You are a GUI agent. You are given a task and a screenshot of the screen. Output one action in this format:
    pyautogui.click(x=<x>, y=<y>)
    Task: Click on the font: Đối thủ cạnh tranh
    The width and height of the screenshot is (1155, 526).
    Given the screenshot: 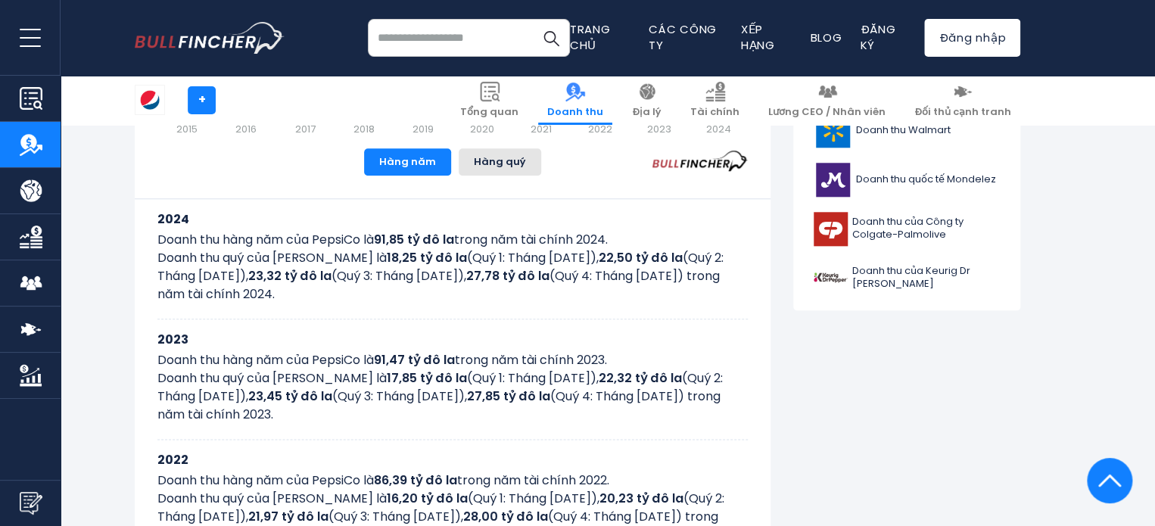 What is the action you would take?
    pyautogui.click(x=963, y=111)
    